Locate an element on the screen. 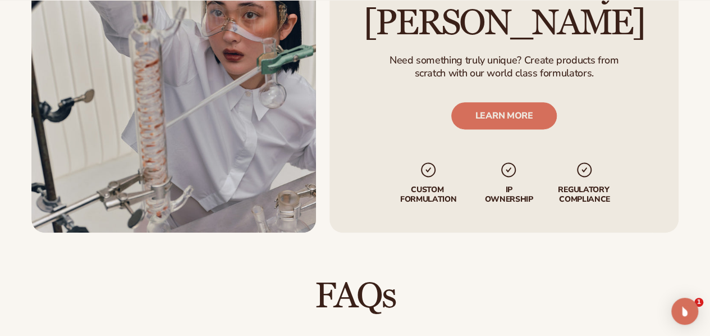 Image resolution: width=710 pixels, height=336 pixels. p: scratch with our world class formulators. is located at coordinates (504, 73).